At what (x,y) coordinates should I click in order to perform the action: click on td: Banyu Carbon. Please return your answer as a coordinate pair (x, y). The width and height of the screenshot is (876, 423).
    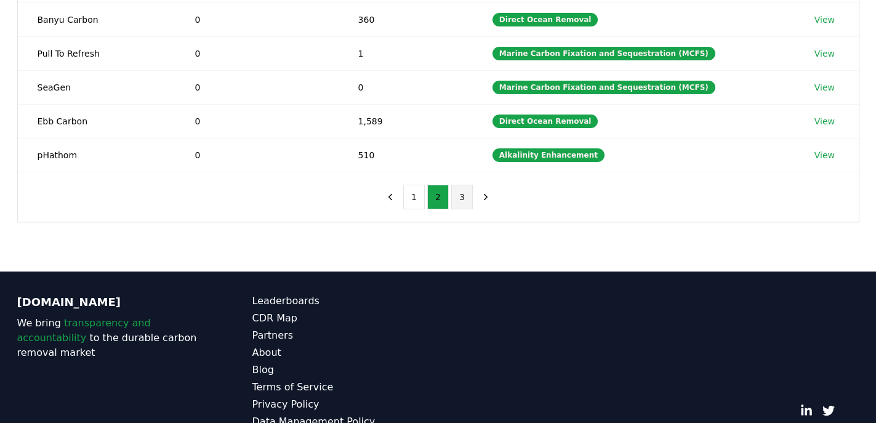
    Looking at the image, I should click on (97, 19).